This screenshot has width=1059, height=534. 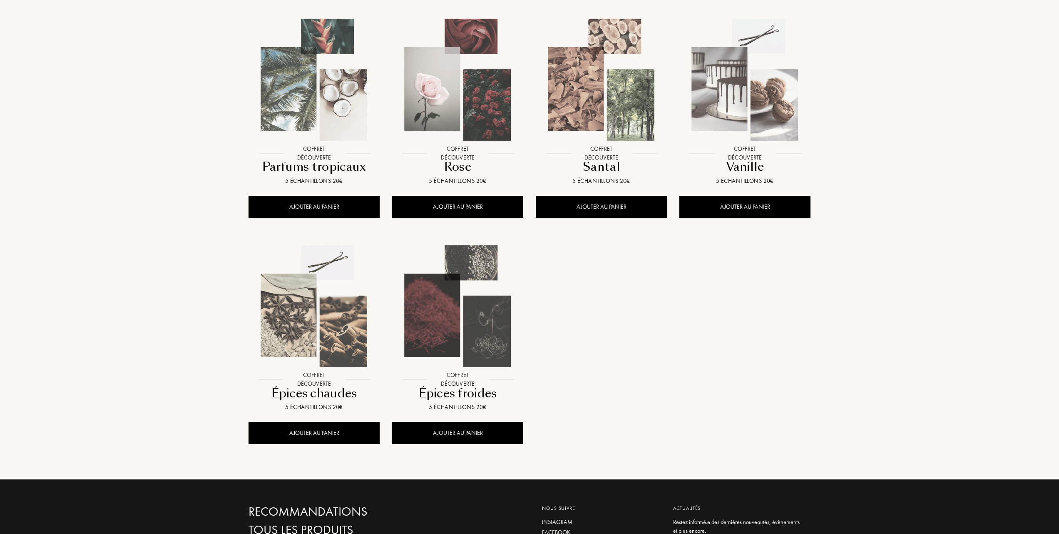 I want to click on div: Recommandations, so click(x=338, y=511).